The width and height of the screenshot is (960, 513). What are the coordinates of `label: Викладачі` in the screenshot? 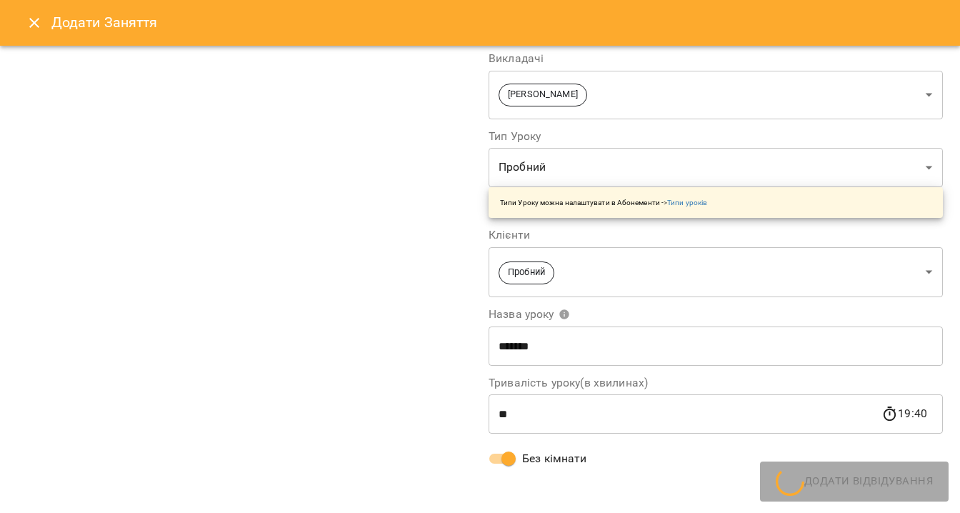 It's located at (716, 59).